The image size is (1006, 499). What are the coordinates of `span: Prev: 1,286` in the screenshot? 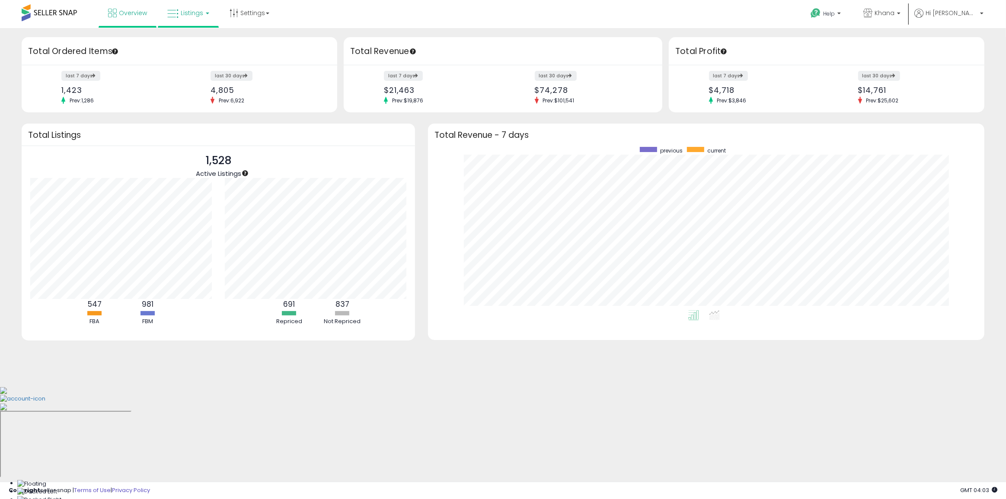 It's located at (82, 100).